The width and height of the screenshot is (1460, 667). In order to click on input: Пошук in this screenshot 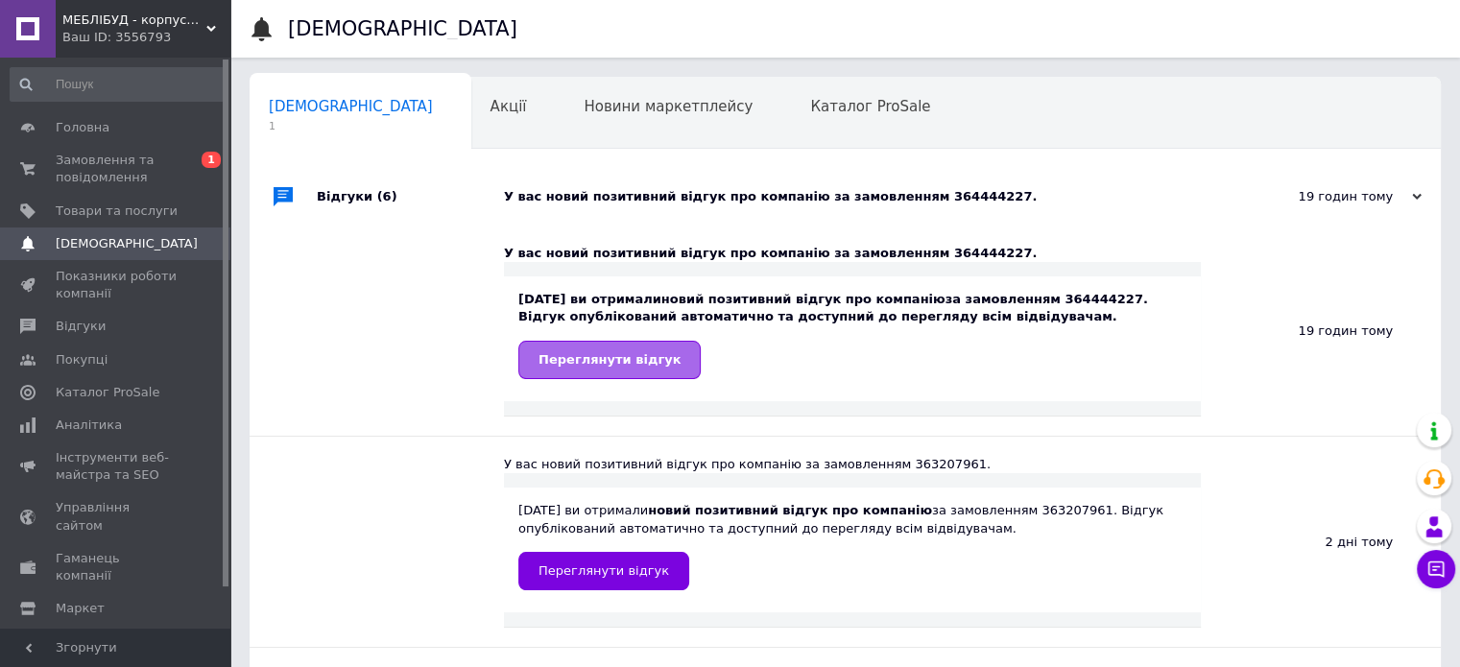, I will do `click(118, 84)`.